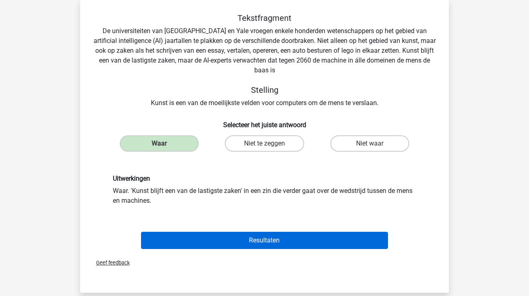  What do you see at coordinates (110, 262) in the screenshot?
I see `span: Geef feedback` at bounding box center [110, 262].